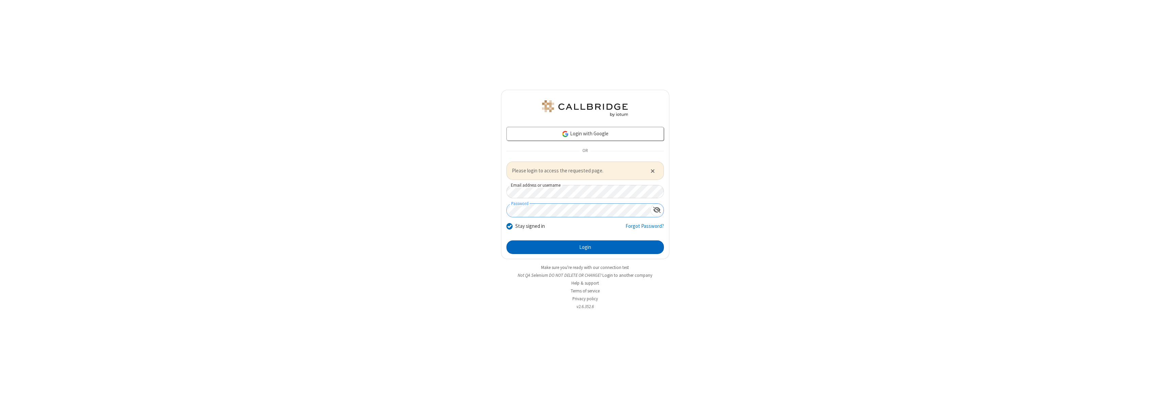 This screenshot has width=1170, height=405. I want to click on a: Forgot Password?, so click(645, 229).